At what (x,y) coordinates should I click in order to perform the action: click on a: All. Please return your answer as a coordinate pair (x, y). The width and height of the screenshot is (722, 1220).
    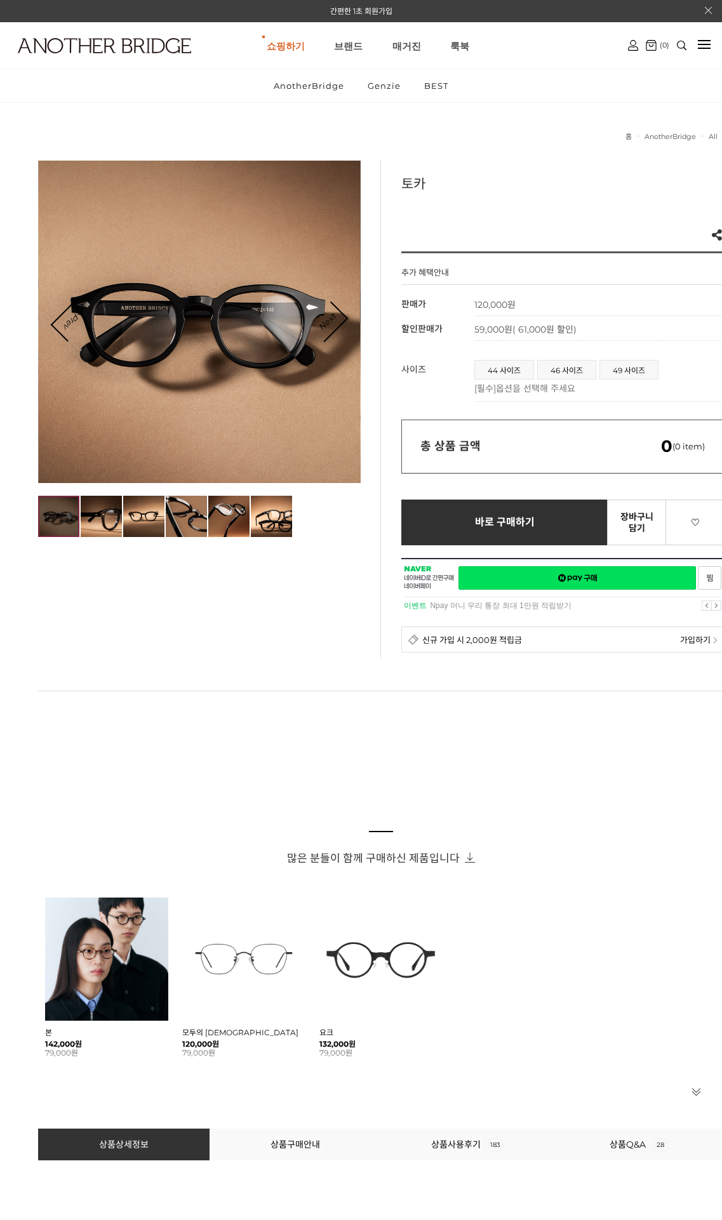
    Looking at the image, I should click on (713, 137).